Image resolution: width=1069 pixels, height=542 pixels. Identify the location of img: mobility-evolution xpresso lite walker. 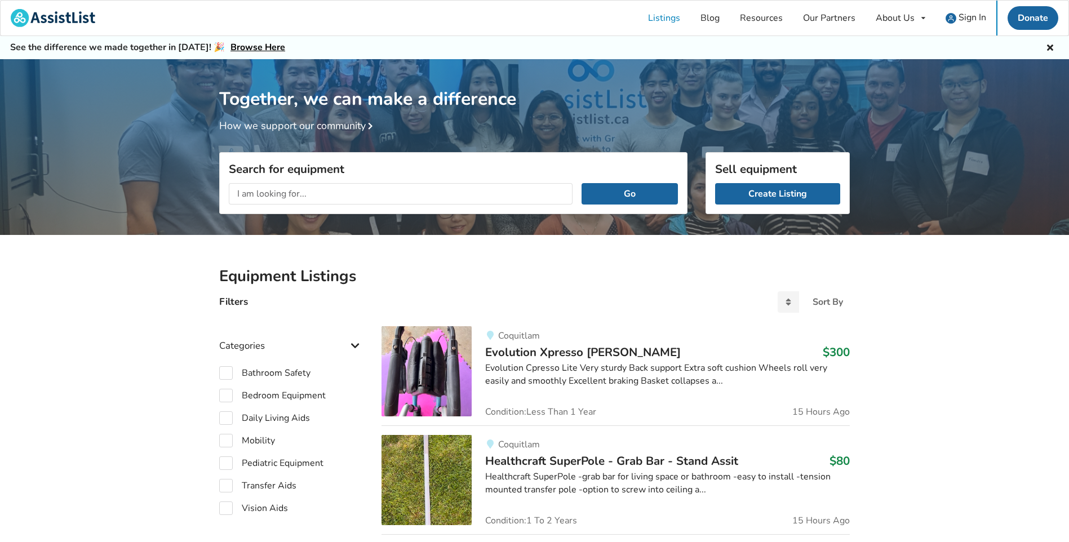
(427, 371).